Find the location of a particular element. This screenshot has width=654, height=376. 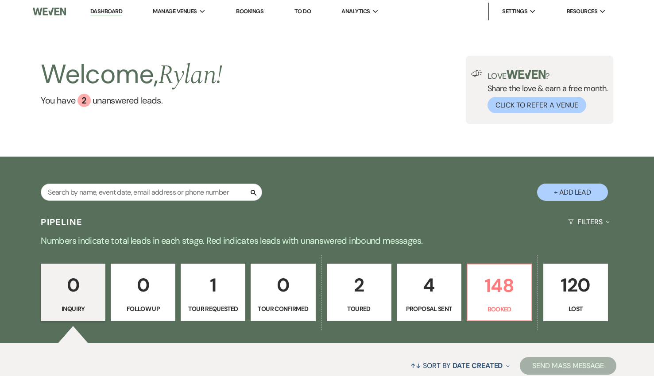

a: 0Inquiry is located at coordinates (73, 293).